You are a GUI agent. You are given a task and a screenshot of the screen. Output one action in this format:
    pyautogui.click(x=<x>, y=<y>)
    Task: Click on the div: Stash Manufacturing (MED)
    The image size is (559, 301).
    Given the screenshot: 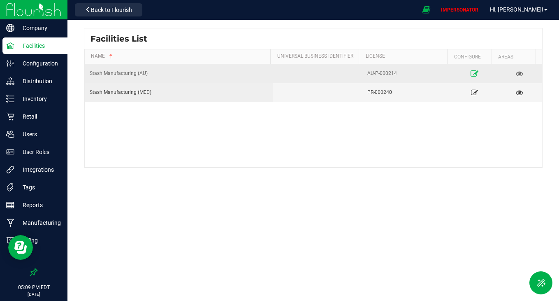 What is the action you would take?
    pyautogui.click(x=178, y=92)
    